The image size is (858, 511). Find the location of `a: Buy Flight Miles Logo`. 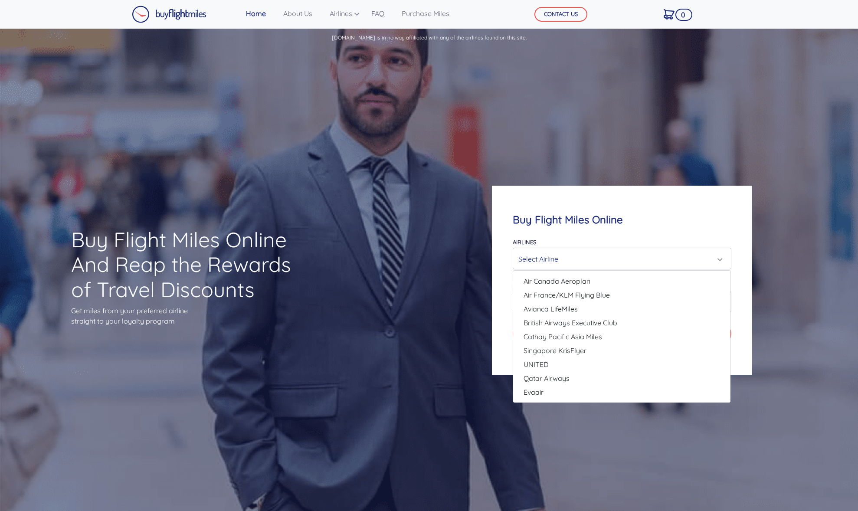

a: Buy Flight Miles Logo is located at coordinates (169, 14).